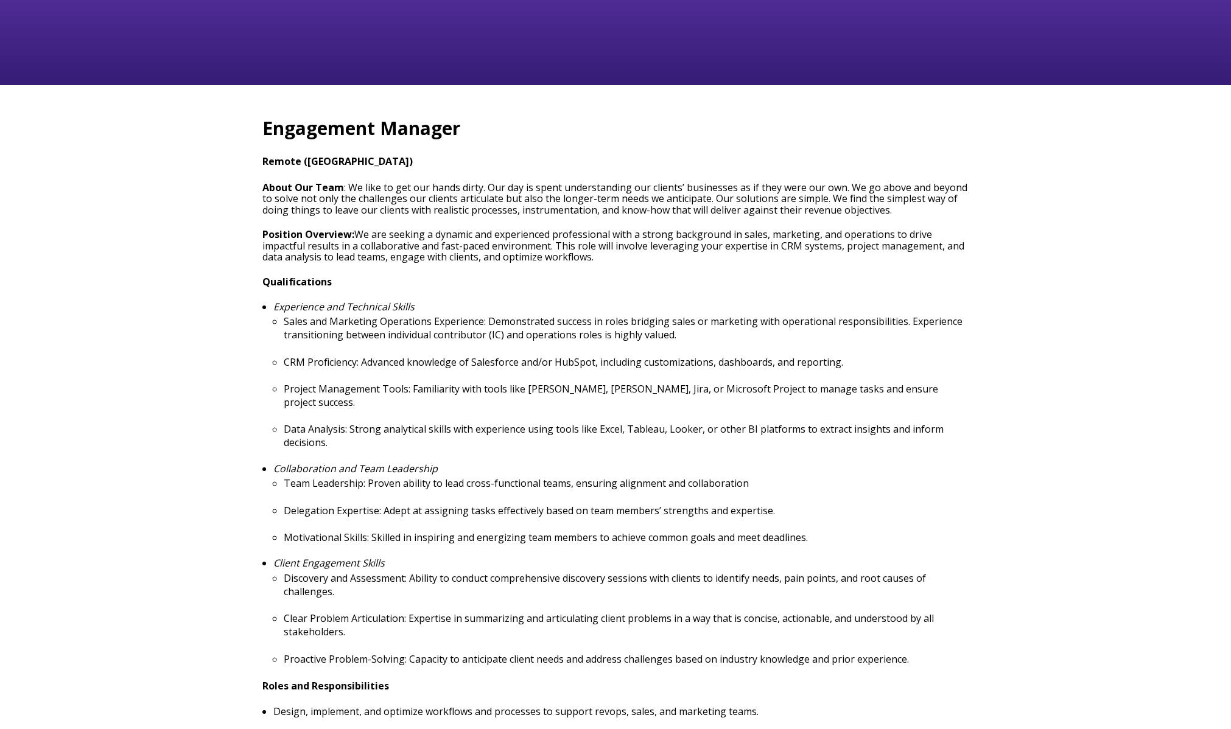 The width and height of the screenshot is (1231, 729). Describe the element at coordinates (308, 234) in the screenshot. I see `strong: Position Overview:` at that location.